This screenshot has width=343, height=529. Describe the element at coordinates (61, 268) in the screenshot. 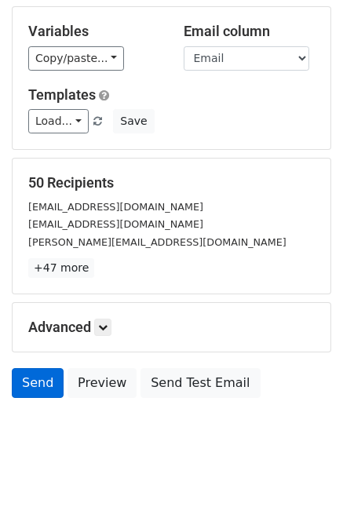

I see `a: +47 more` at that location.